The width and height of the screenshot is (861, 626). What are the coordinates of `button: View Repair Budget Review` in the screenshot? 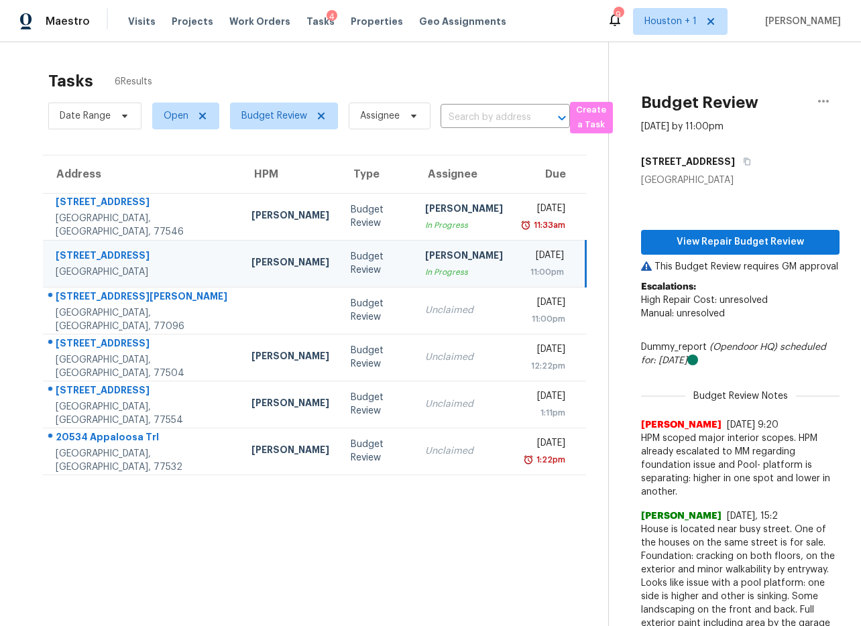 It's located at (740, 242).